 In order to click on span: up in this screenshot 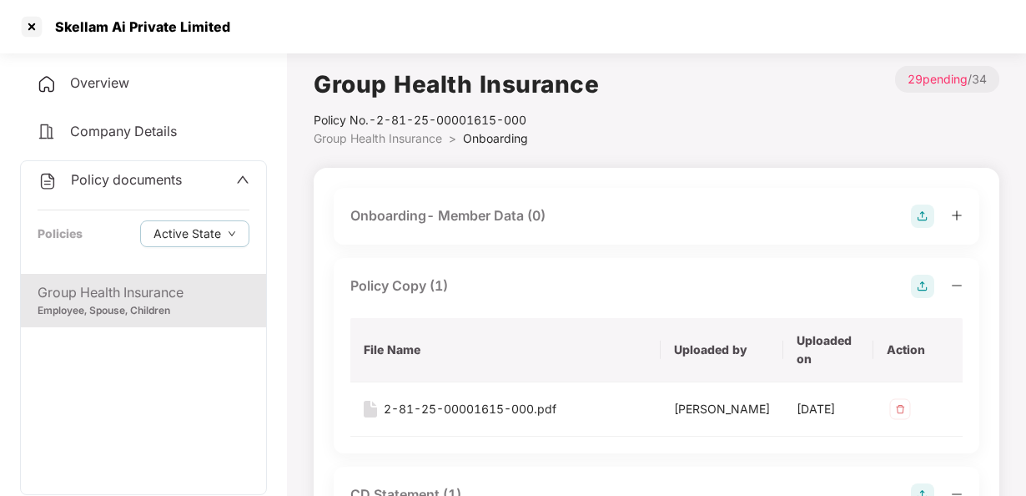, I will do `click(243, 179)`.